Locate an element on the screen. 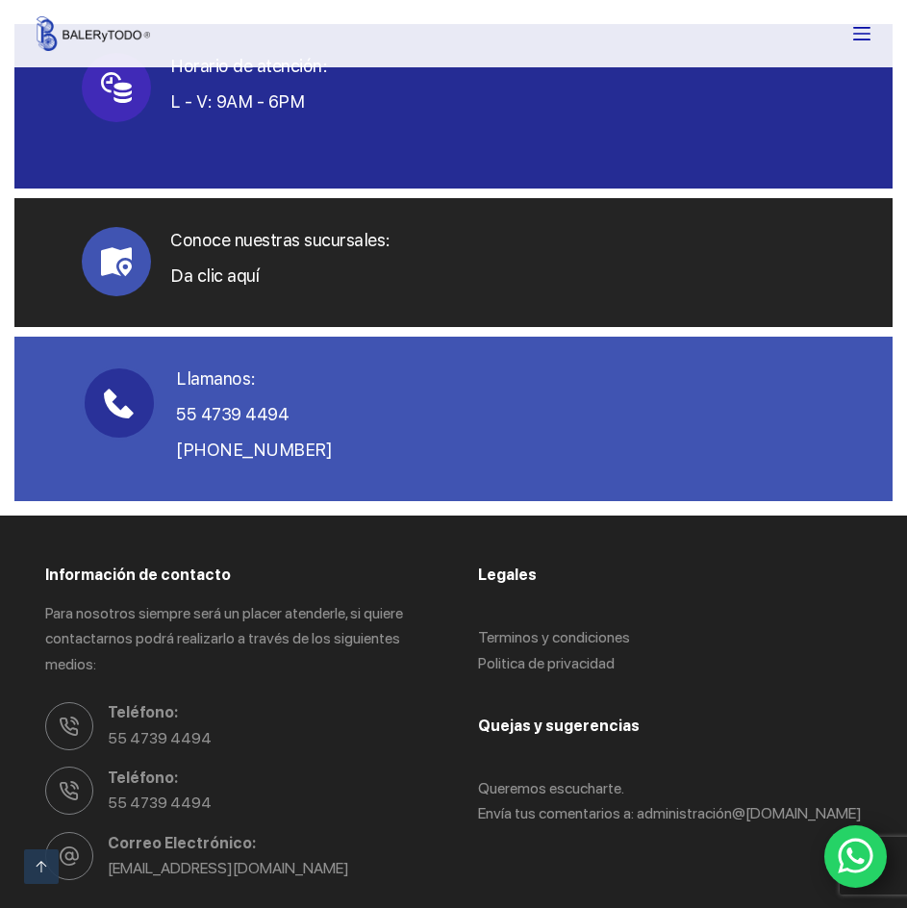  span: Conoce nuestras sucursales: is located at coordinates (280, 239).